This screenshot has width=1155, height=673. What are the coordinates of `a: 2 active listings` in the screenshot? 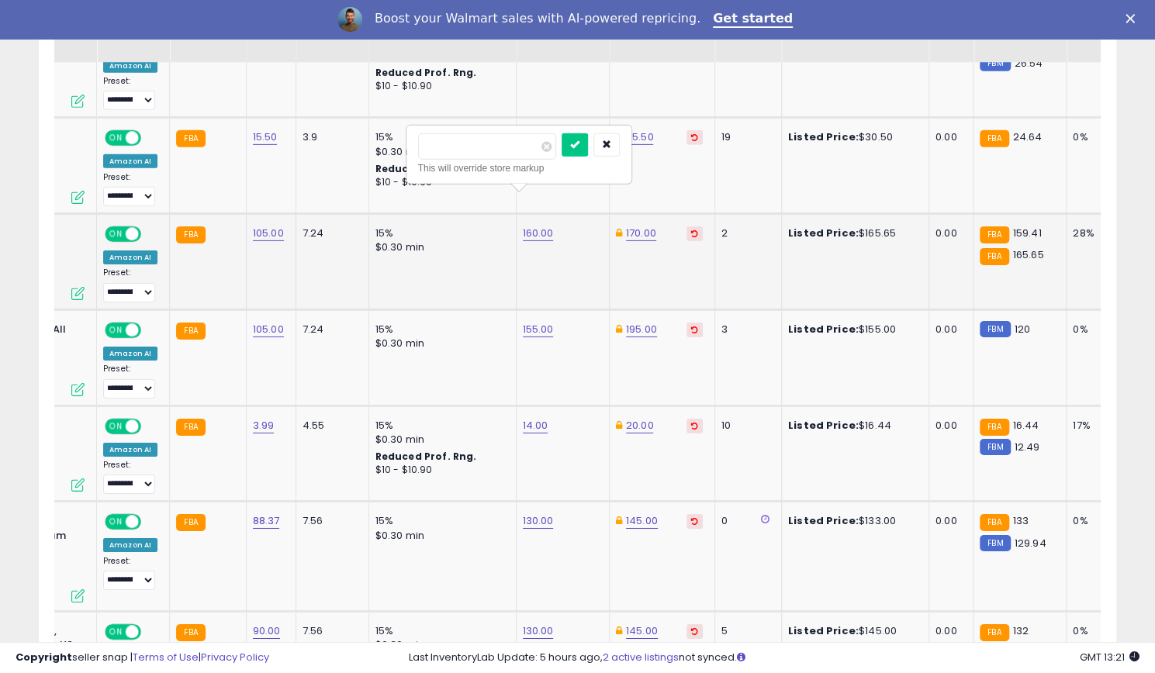 It's located at (641, 657).